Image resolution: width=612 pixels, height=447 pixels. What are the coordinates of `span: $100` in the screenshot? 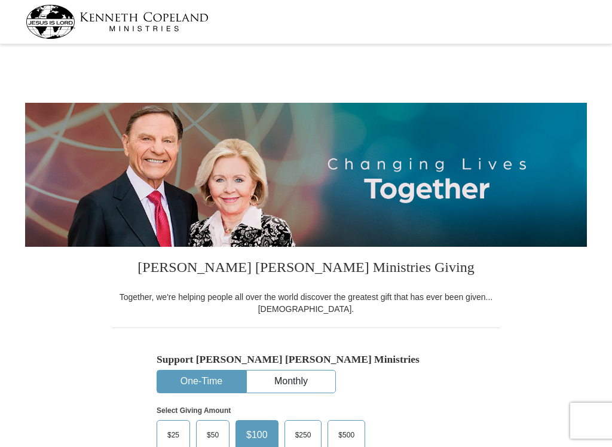 It's located at (257, 435).